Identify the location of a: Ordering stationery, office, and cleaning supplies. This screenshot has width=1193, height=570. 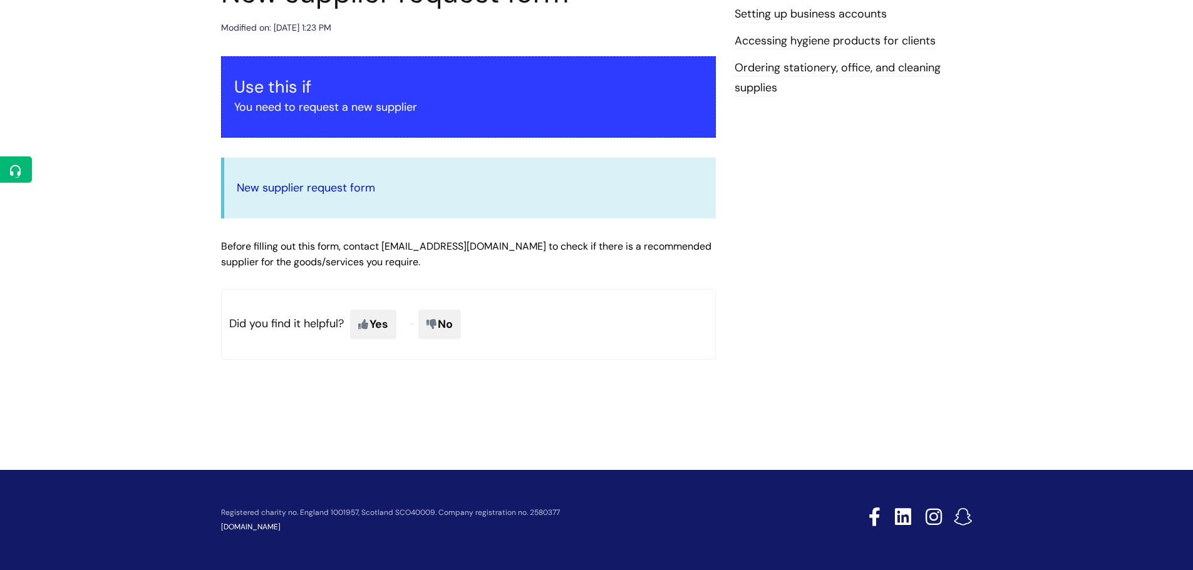
(837, 78).